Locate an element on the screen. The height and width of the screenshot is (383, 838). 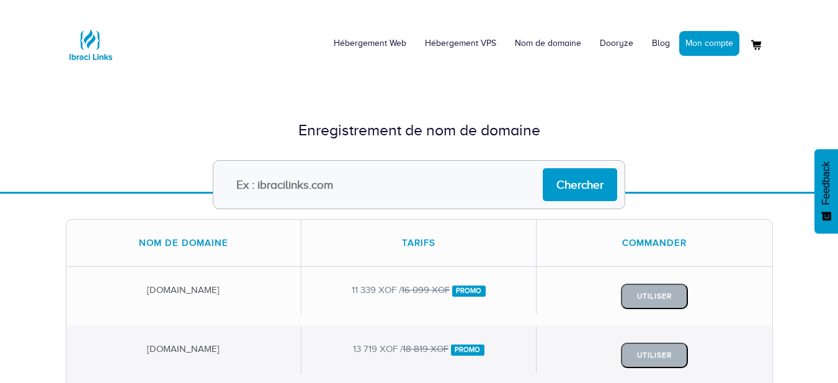
del: 18 819 XOF is located at coordinates (425, 349).